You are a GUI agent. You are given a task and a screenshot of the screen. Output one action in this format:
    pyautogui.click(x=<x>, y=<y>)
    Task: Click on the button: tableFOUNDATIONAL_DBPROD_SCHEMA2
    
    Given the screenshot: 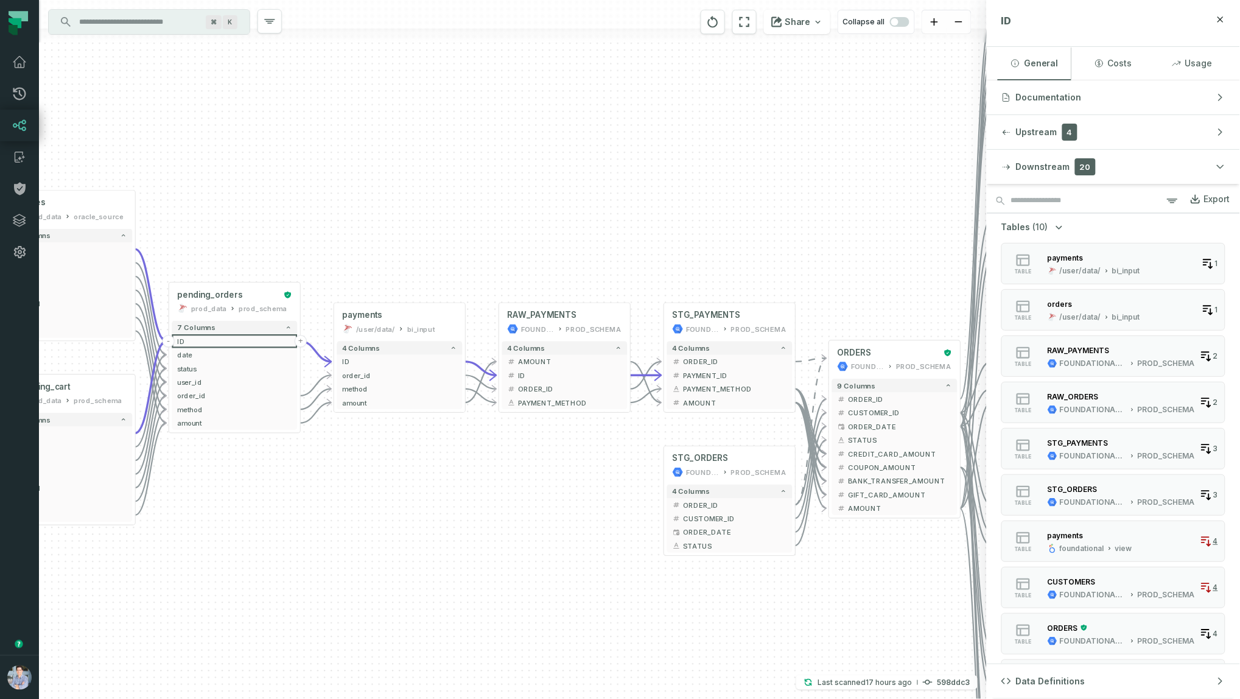 What is the action you would take?
    pyautogui.click(x=1113, y=356)
    